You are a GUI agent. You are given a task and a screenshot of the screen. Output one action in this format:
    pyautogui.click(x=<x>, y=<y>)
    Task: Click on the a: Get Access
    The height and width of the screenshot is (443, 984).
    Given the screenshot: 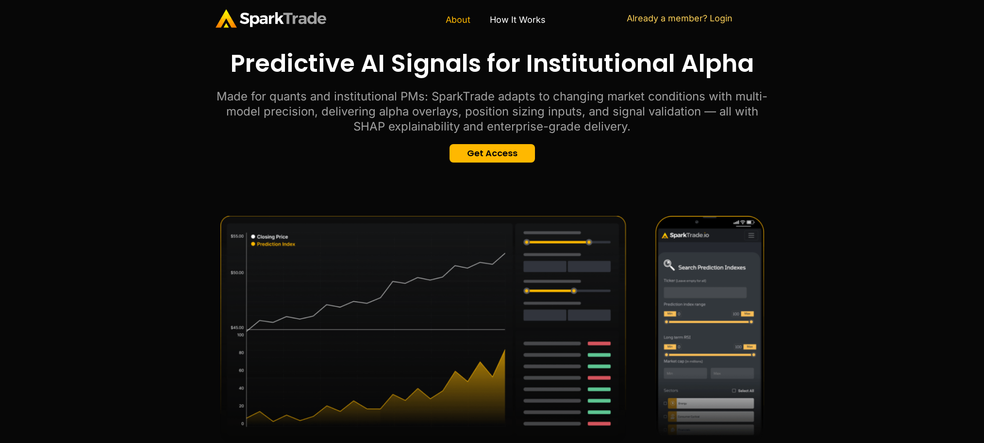 What is the action you would take?
    pyautogui.click(x=492, y=153)
    